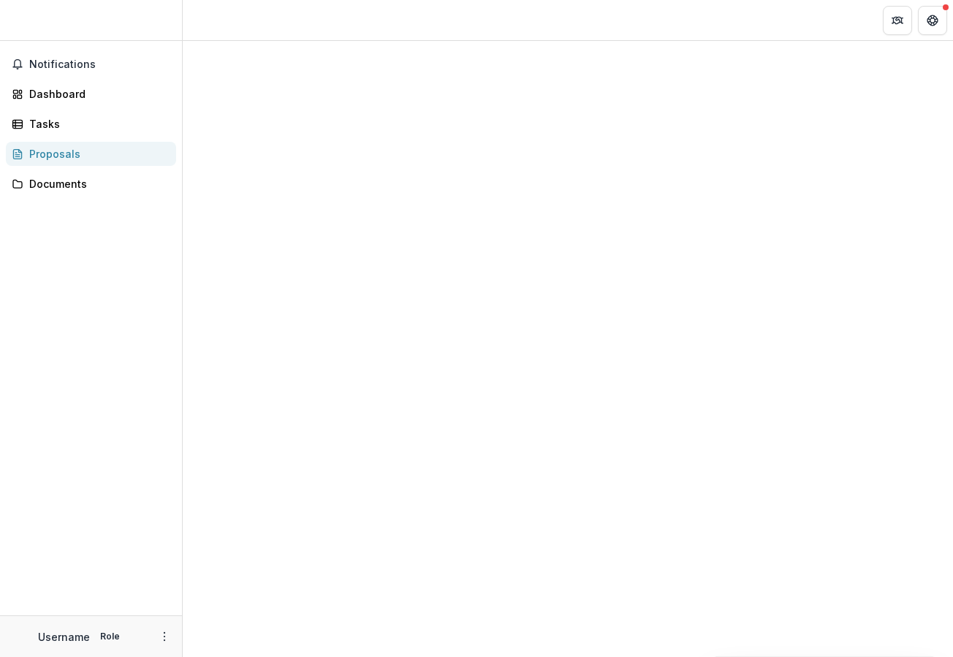 The width and height of the screenshot is (953, 657). I want to click on a: Documents, so click(91, 183).